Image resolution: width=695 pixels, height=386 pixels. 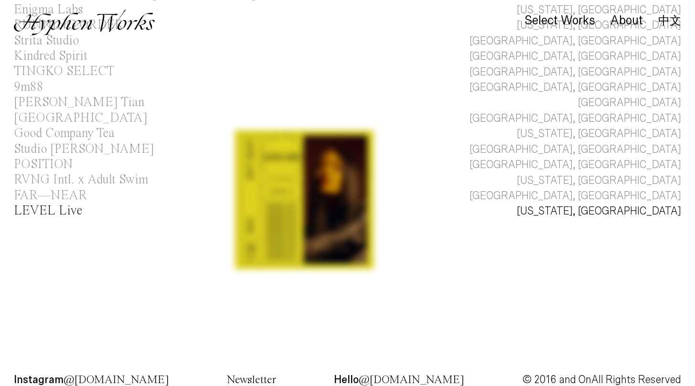 What do you see at coordinates (669, 21) in the screenshot?
I see `a: 中文` at bounding box center [669, 21].